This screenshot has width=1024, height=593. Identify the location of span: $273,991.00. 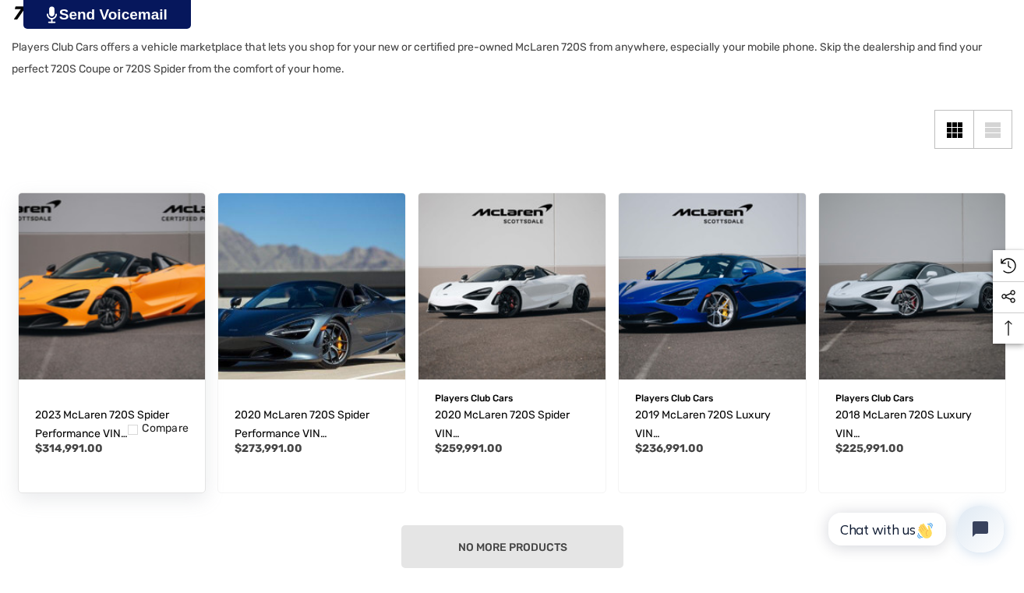
(268, 448).